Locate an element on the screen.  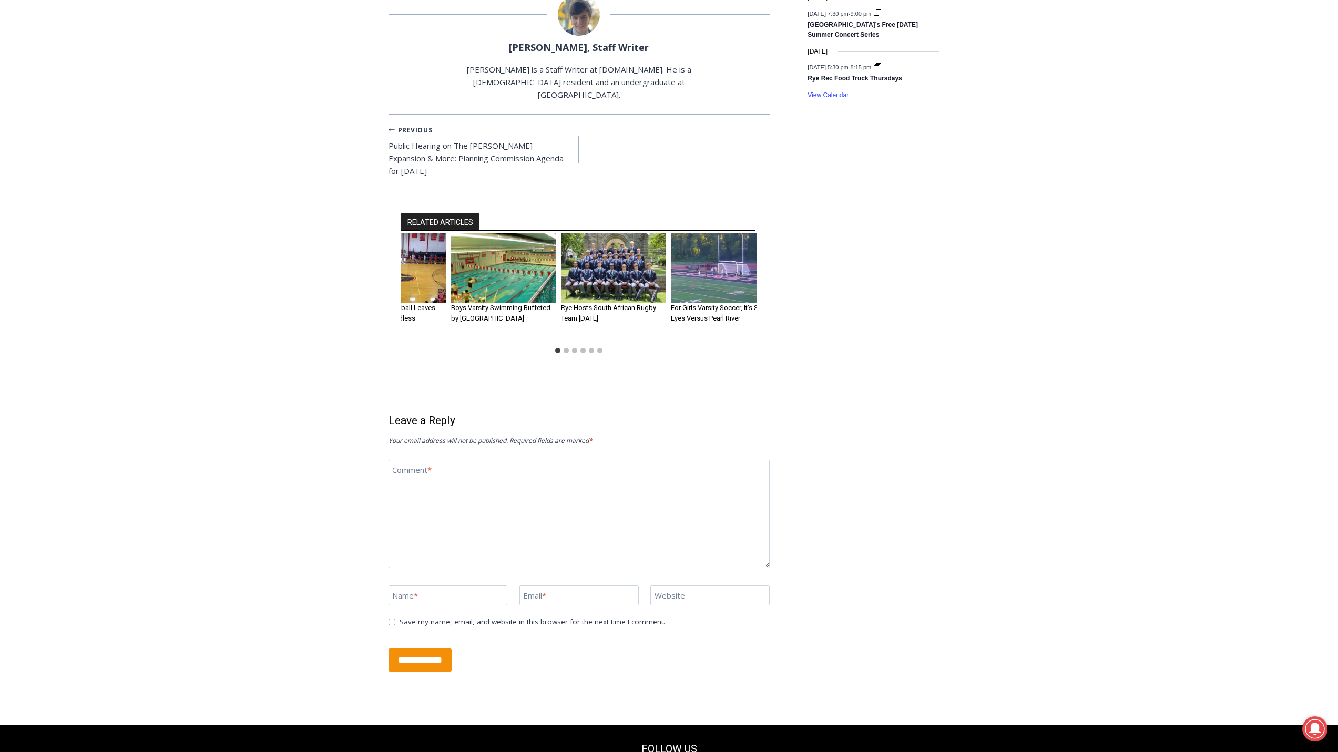
button: Go to slide 6 is located at coordinates (600, 351).